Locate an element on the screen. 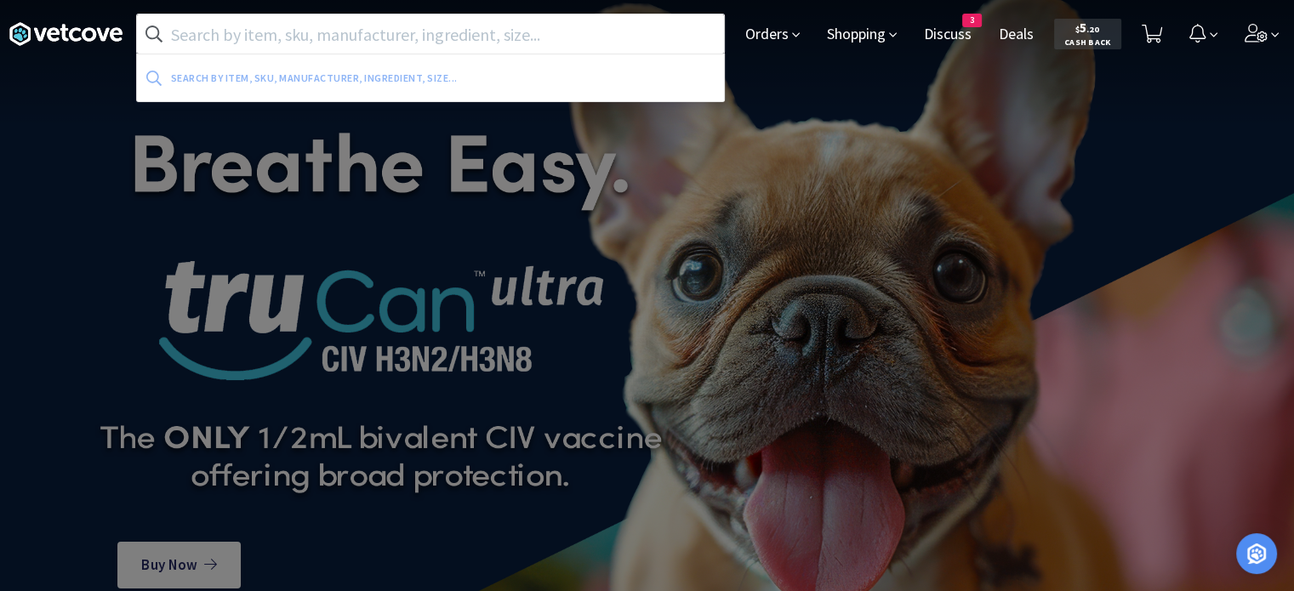 The width and height of the screenshot is (1294, 591). div: Search by item, sku, manufacturer, ingredient, size... is located at coordinates (378, 77).